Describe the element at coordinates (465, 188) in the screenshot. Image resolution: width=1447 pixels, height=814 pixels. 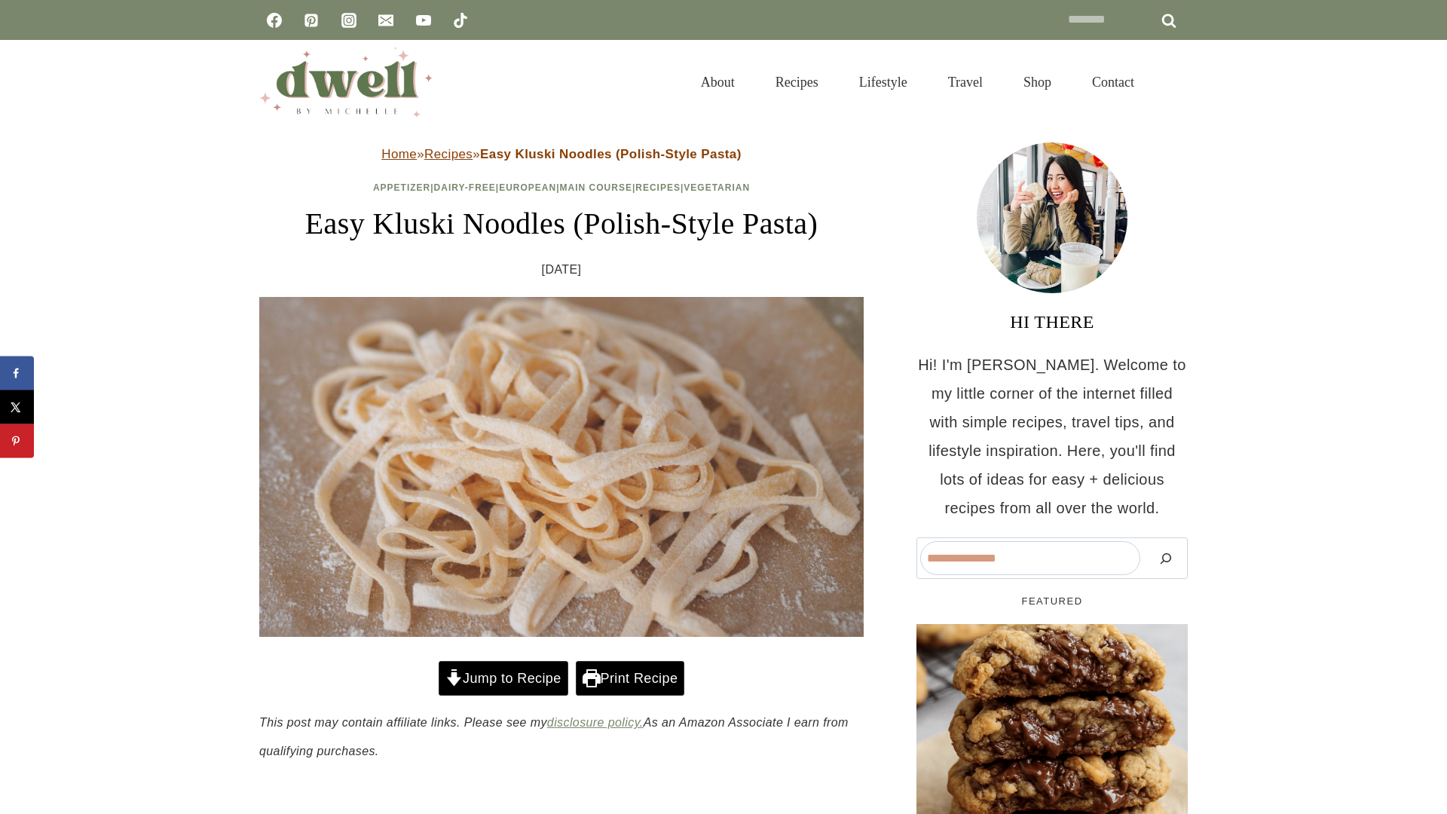
I see `a: Dairy-Free` at that location.